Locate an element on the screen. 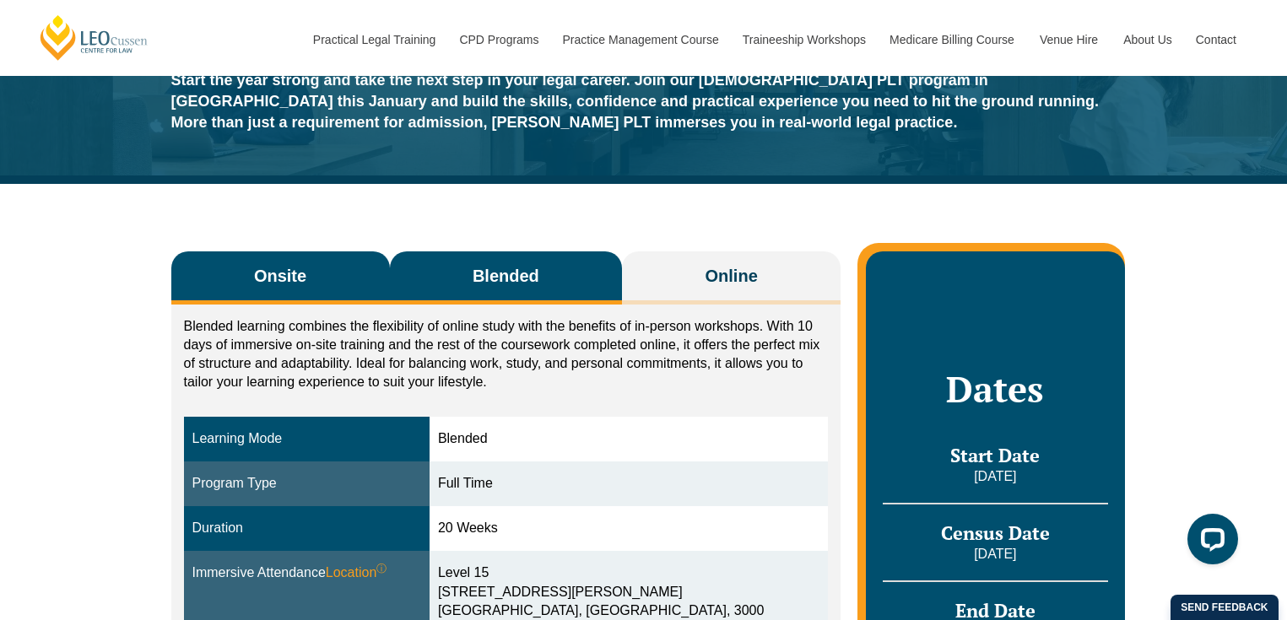  div: Full Time is located at coordinates (629, 484).